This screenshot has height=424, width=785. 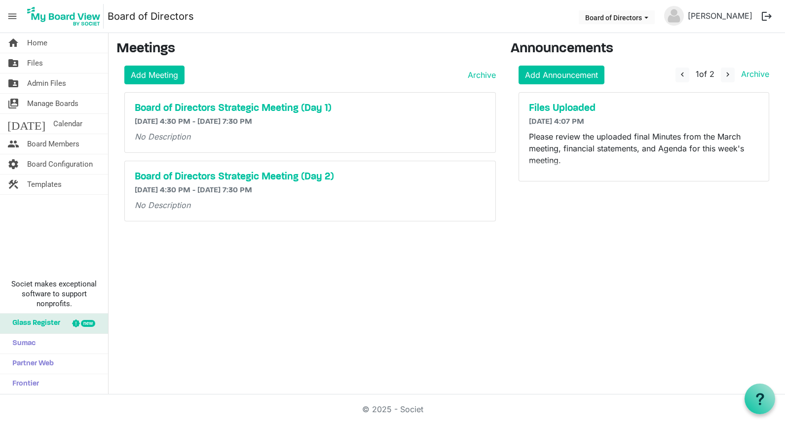 I want to click on span: Societ makes exceptional software to support nonprofits., so click(x=54, y=294).